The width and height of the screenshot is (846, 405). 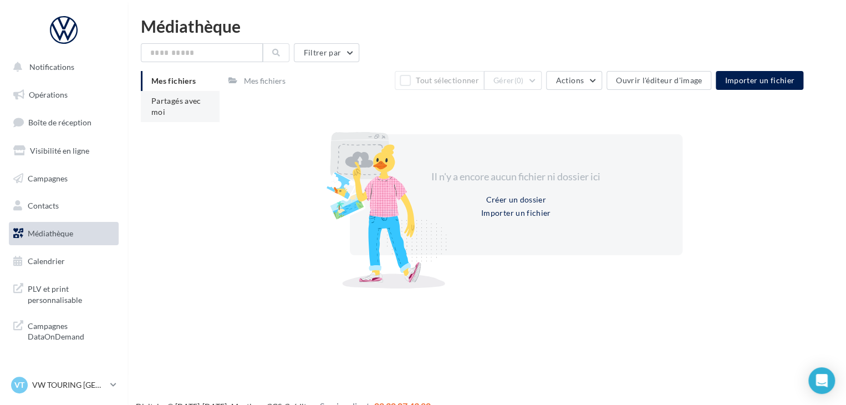 What do you see at coordinates (43, 205) in the screenshot?
I see `span: Contacts` at bounding box center [43, 205].